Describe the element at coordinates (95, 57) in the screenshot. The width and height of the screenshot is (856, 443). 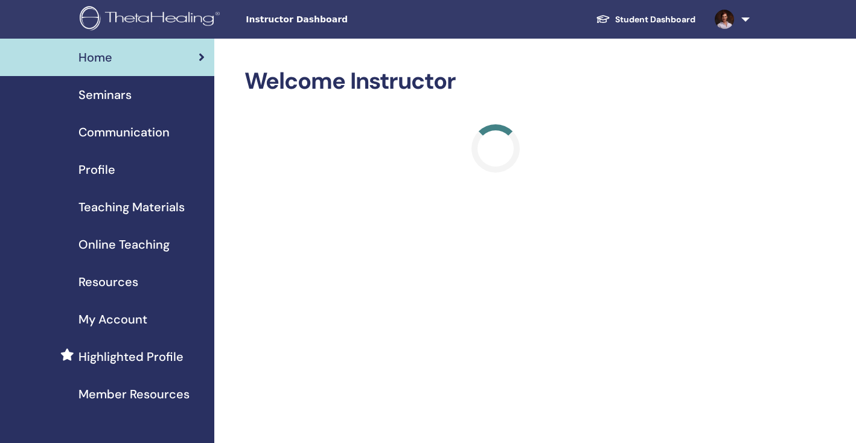
I see `span: Home` at that location.